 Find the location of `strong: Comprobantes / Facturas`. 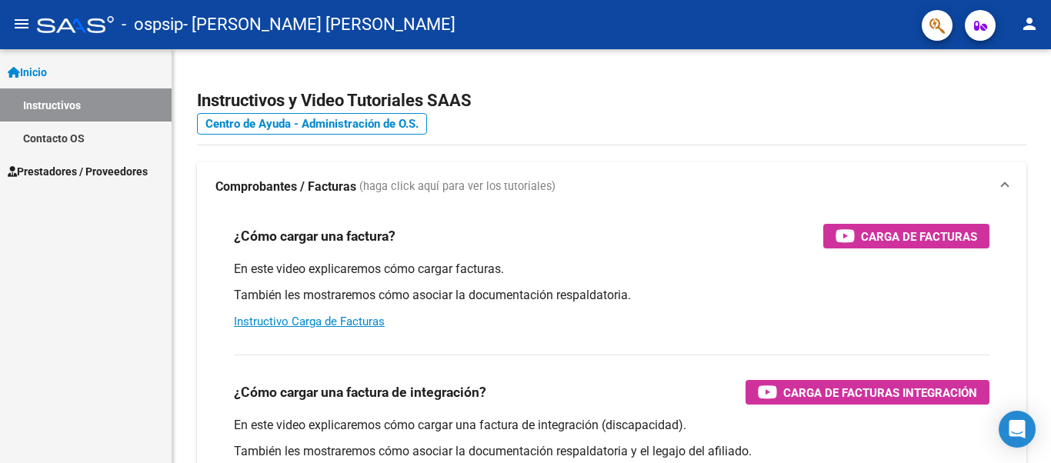

strong: Comprobantes / Facturas is located at coordinates (285, 187).